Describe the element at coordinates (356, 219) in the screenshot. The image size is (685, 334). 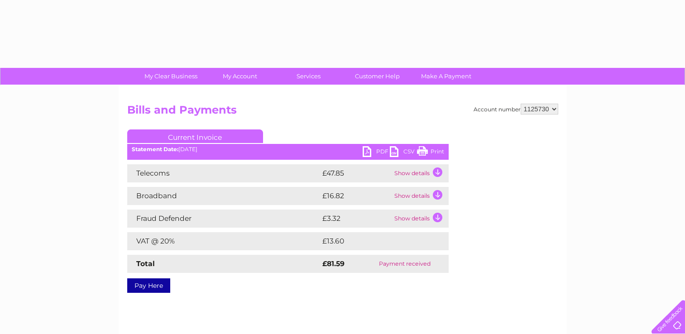
I see `td: £3.32` at that location.